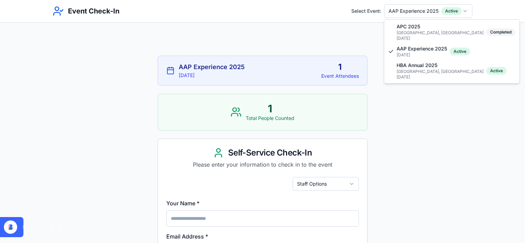 This screenshot has width=530, height=243. What do you see at coordinates (422, 49) in the screenshot?
I see `span: AAP Experience 2025` at bounding box center [422, 49].